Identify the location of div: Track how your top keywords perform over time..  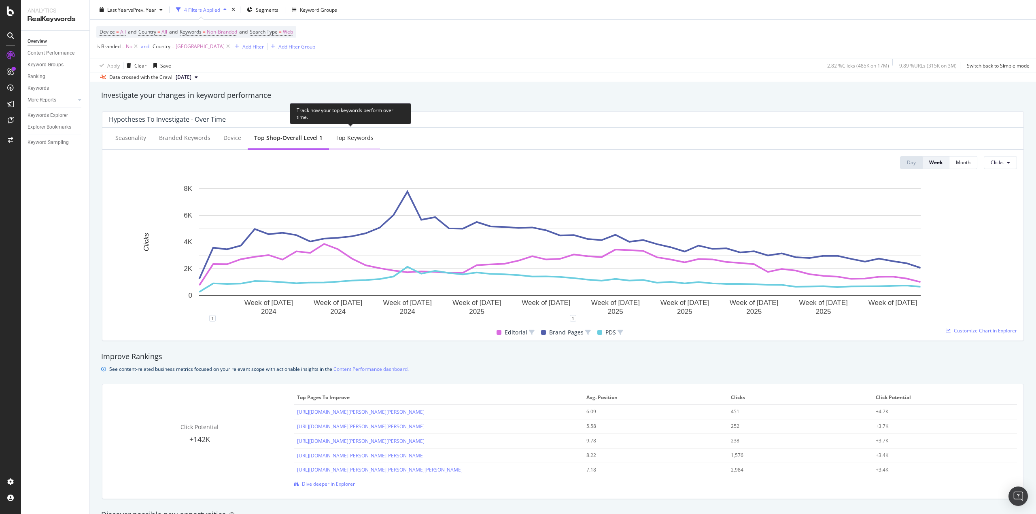
(350, 114).